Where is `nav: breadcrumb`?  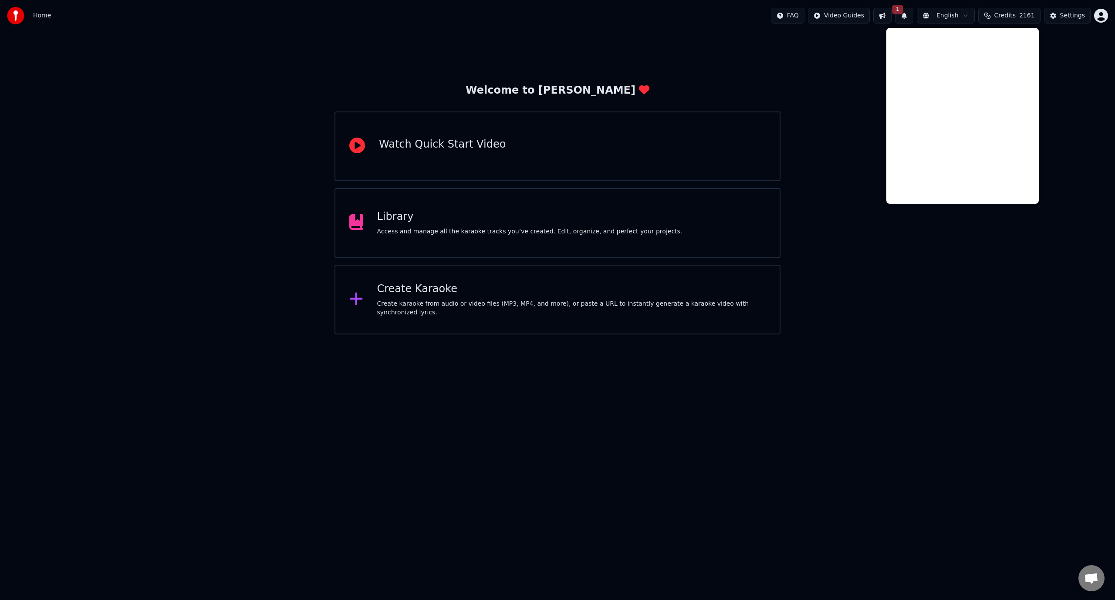
nav: breadcrumb is located at coordinates (42, 16).